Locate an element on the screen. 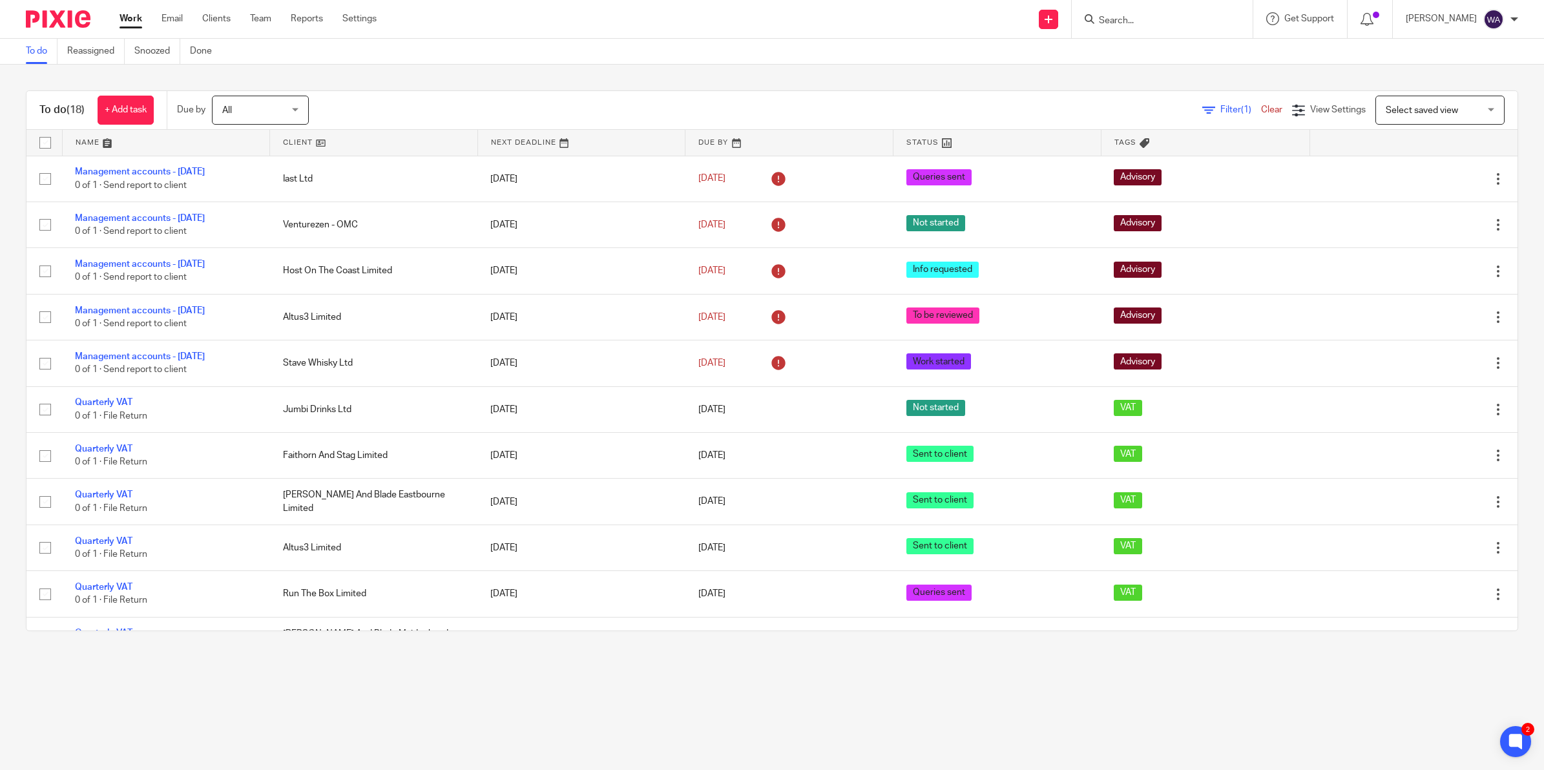 The height and width of the screenshot is (770, 1544). p: Due by is located at coordinates (191, 110).